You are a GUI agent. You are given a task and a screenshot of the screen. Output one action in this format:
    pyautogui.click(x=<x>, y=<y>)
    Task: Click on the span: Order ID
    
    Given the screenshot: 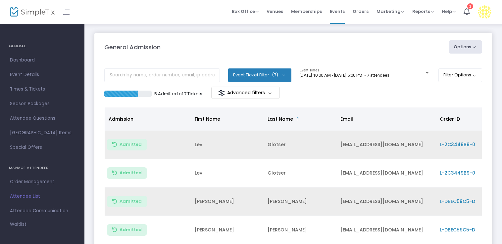 What is the action you would take?
    pyautogui.click(x=450, y=119)
    